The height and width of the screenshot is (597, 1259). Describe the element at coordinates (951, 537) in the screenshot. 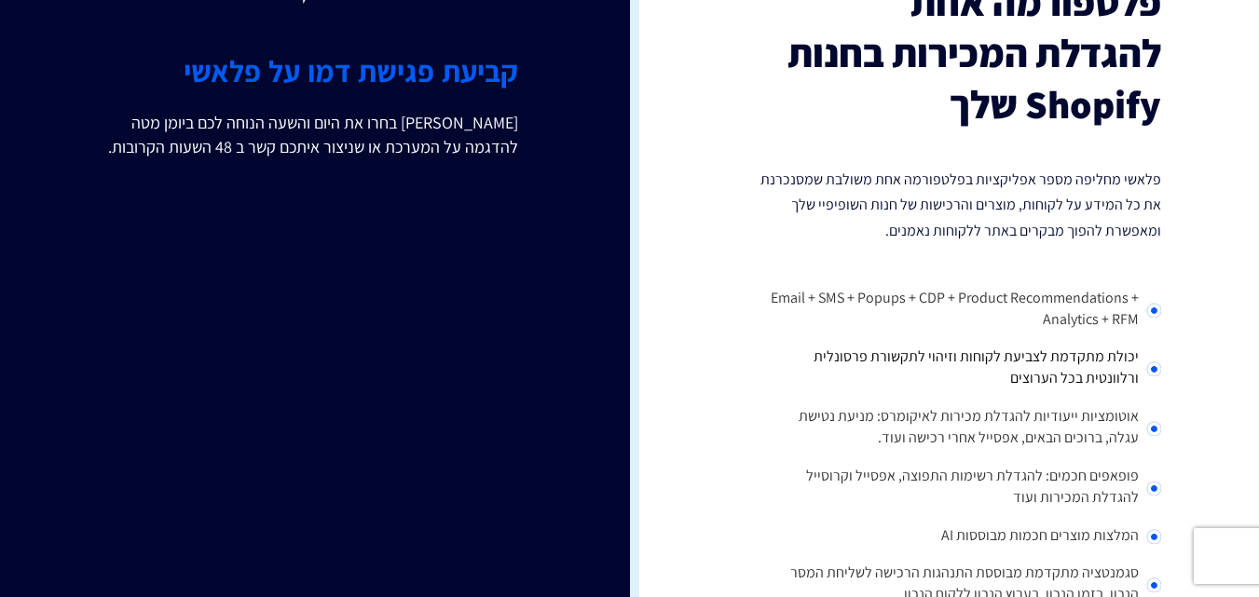

I see `li: המלצות מוצרים חכמות מבוססות AI` at that location.